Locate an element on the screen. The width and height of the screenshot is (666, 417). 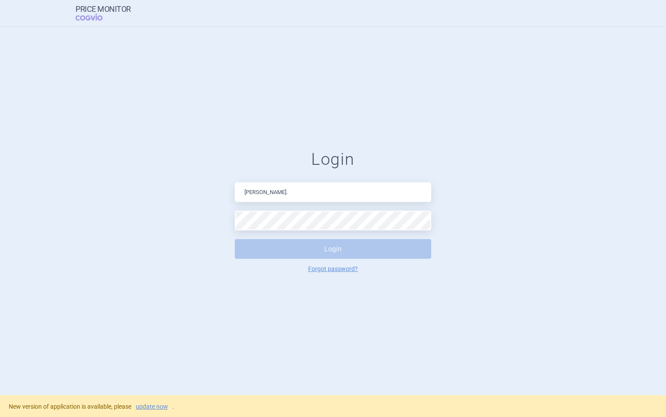
button: Login is located at coordinates (333, 248).